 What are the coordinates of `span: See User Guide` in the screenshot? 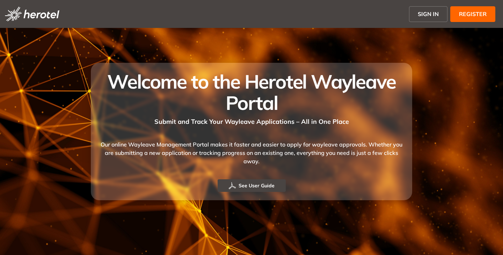 It's located at (257, 186).